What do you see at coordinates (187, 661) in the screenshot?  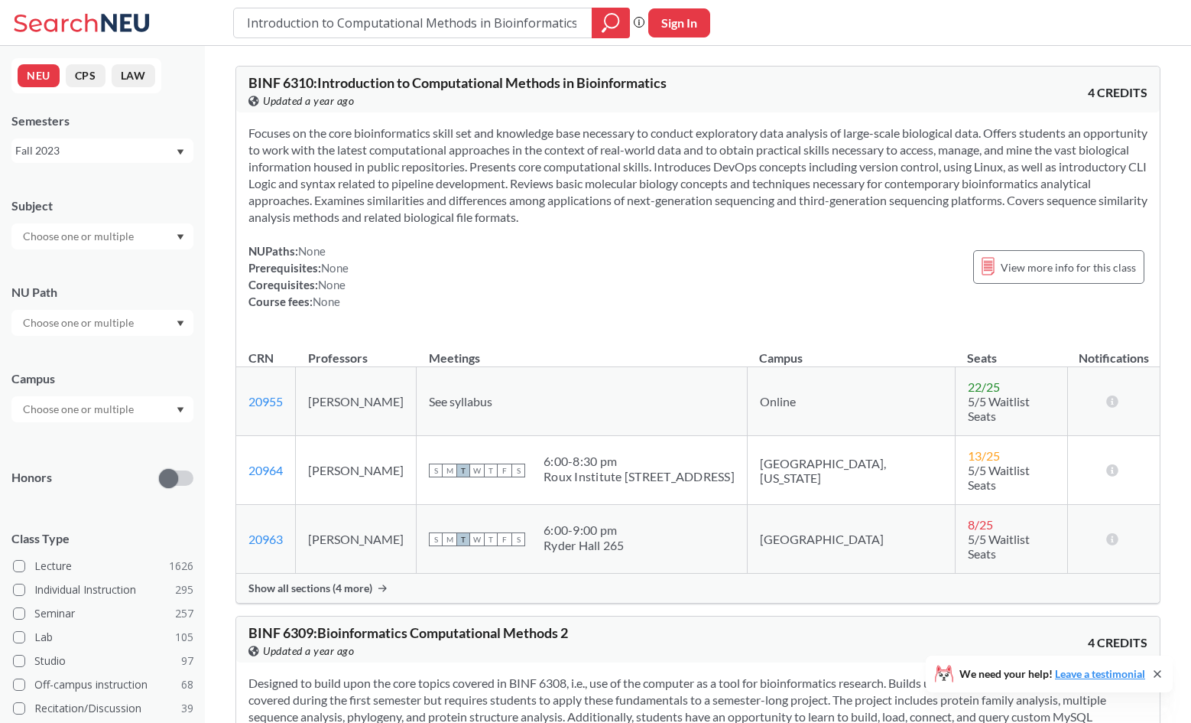 I see `span: 97` at bounding box center [187, 661].